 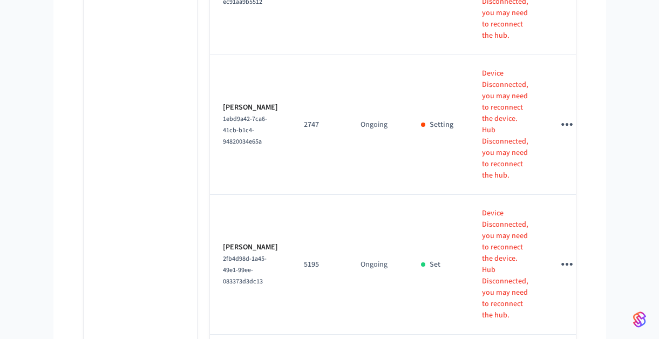 I want to click on img: SeamLogoGradient.69752ec5.svg, so click(x=640, y=320).